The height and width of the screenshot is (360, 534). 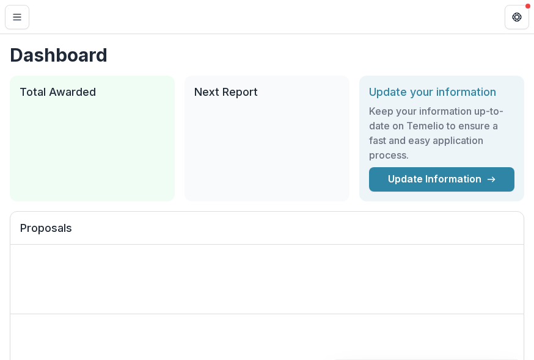 What do you see at coordinates (17, 17) in the screenshot?
I see `button: Toggle Menu` at bounding box center [17, 17].